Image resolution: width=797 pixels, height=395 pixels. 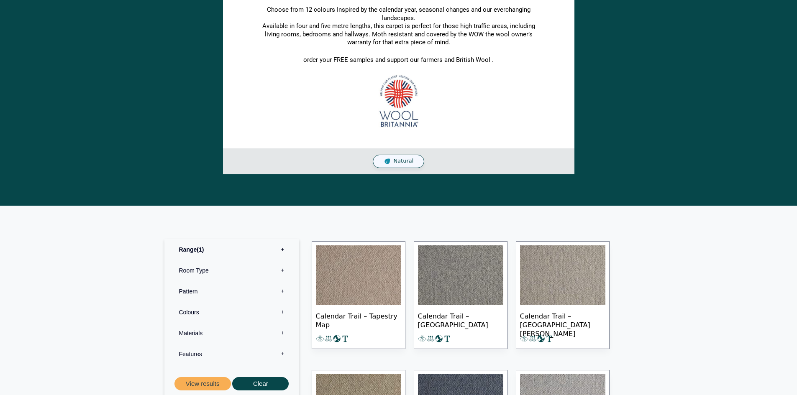 What do you see at coordinates (232, 292) in the screenshot?
I see `label: Pattern` at bounding box center [232, 292].